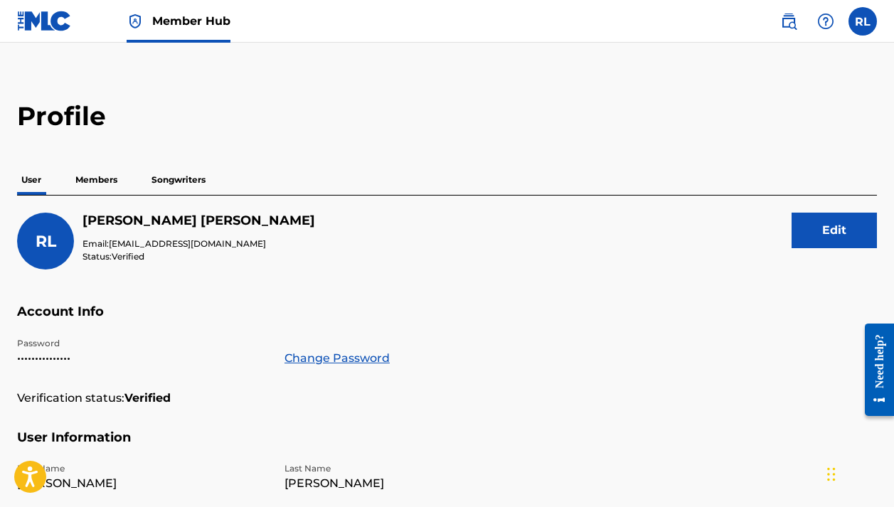 Image resolution: width=894 pixels, height=507 pixels. What do you see at coordinates (142, 343) in the screenshot?
I see `p: Password` at bounding box center [142, 343].